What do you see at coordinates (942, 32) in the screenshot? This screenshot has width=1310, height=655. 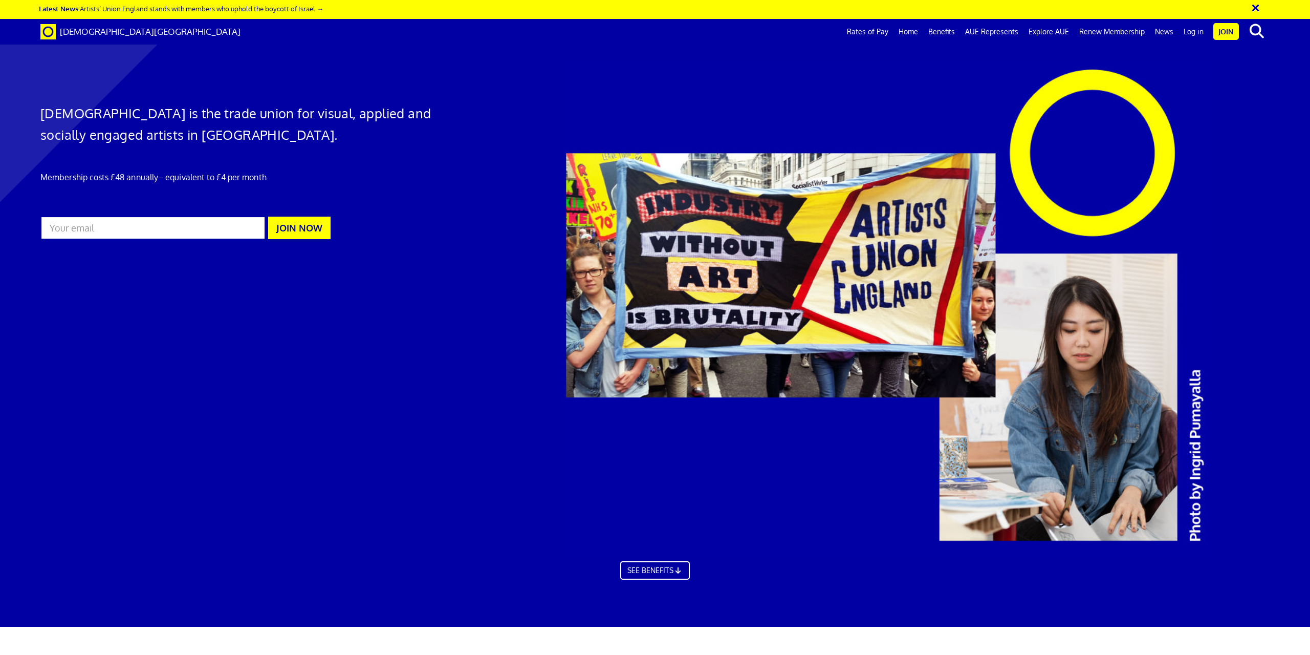 I see `a: Benefits` at bounding box center [942, 32].